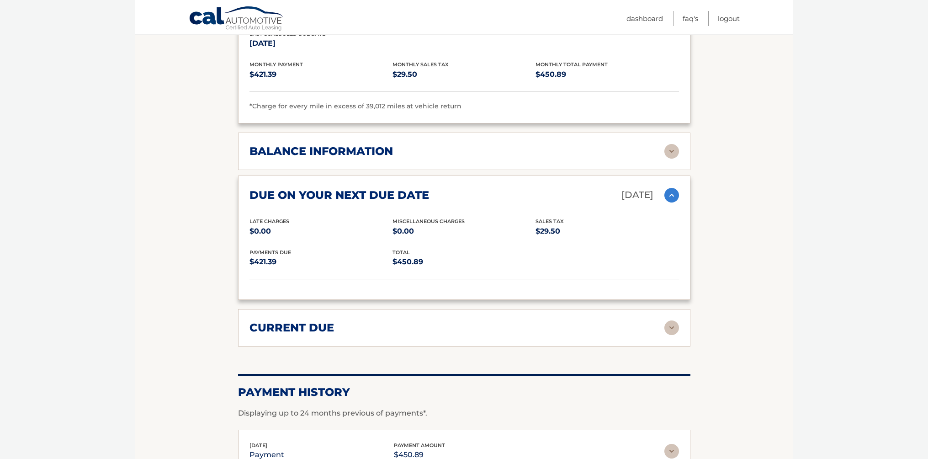  I want to click on span: *Charge for every mile in excess of 39,012 miles at vehicle return, so click(355, 106).